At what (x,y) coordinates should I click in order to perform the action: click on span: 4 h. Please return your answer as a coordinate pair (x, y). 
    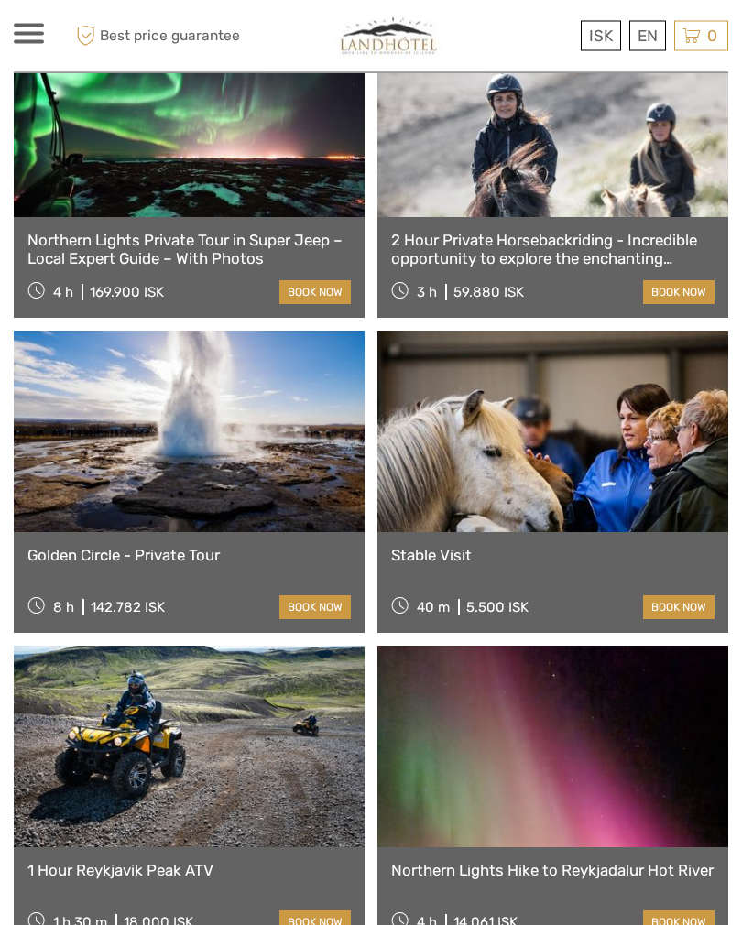
    Looking at the image, I should click on (63, 293).